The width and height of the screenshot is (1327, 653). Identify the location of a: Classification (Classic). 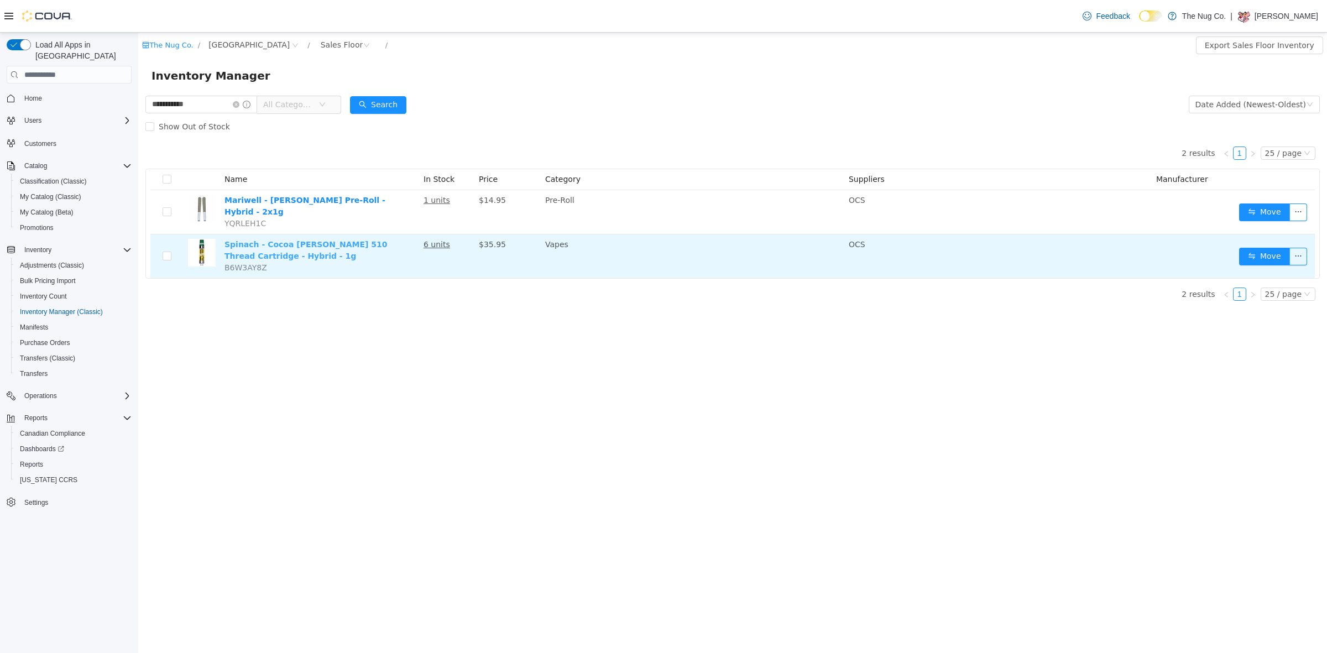
(53, 181).